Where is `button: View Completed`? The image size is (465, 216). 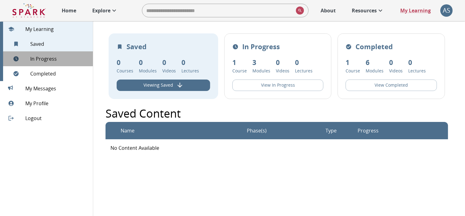
button: View Completed is located at coordinates (392, 85).